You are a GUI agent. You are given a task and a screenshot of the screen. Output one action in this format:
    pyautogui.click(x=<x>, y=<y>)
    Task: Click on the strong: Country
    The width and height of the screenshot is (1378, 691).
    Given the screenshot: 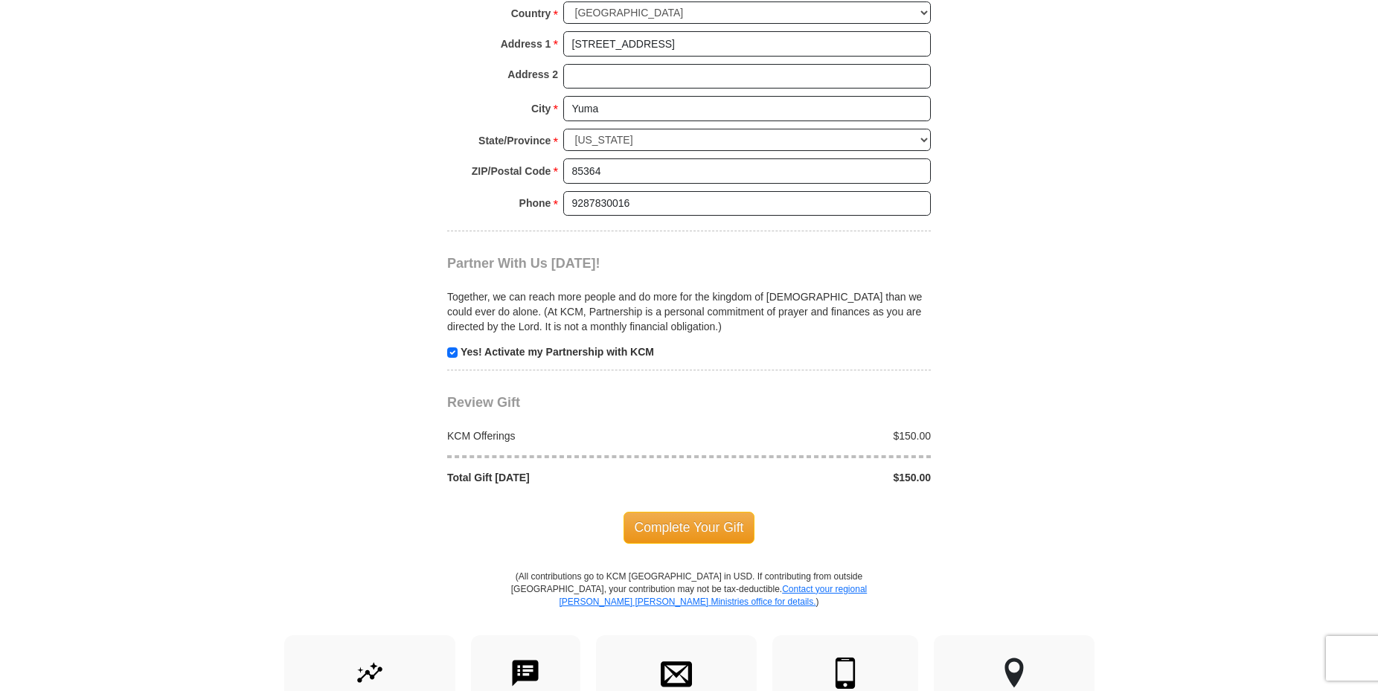 What is the action you would take?
    pyautogui.click(x=531, y=13)
    